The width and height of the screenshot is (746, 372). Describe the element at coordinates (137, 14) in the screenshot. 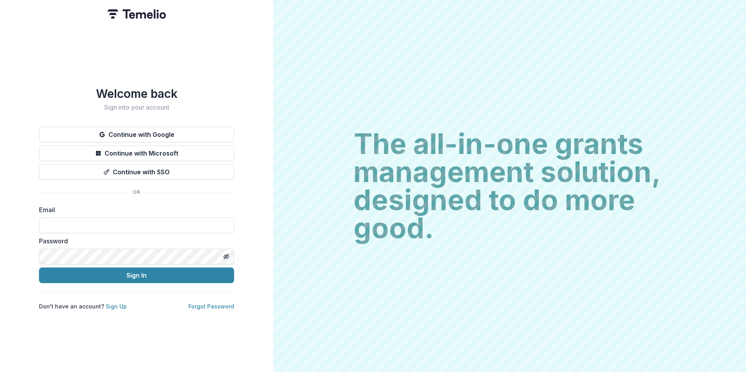

I see `img: Temelio` at that location.